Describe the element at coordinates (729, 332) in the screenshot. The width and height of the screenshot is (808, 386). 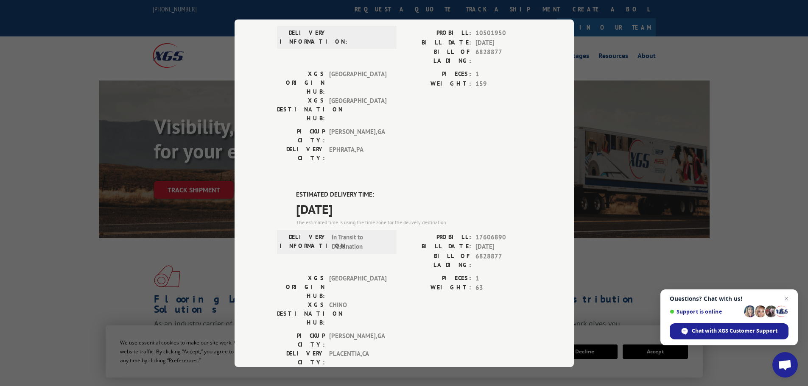
I see `div: Chat with XGS Customer Support` at that location.